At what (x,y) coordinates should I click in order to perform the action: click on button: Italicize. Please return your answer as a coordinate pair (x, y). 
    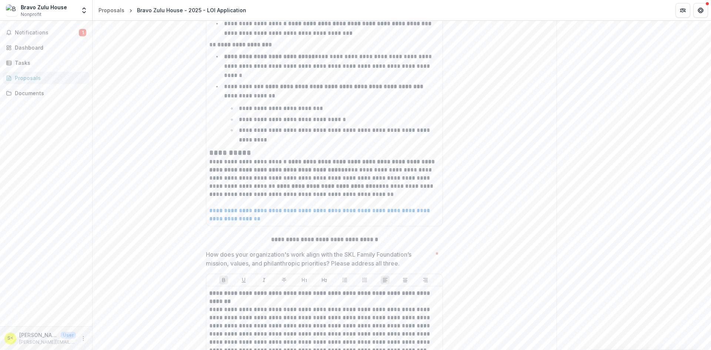
    Looking at the image, I should click on (264, 280).